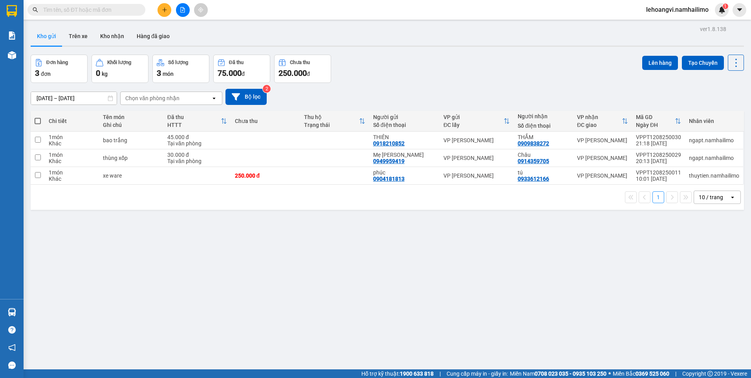 The height and width of the screenshot is (378, 751). I want to click on input: Select a date range., so click(74, 98).